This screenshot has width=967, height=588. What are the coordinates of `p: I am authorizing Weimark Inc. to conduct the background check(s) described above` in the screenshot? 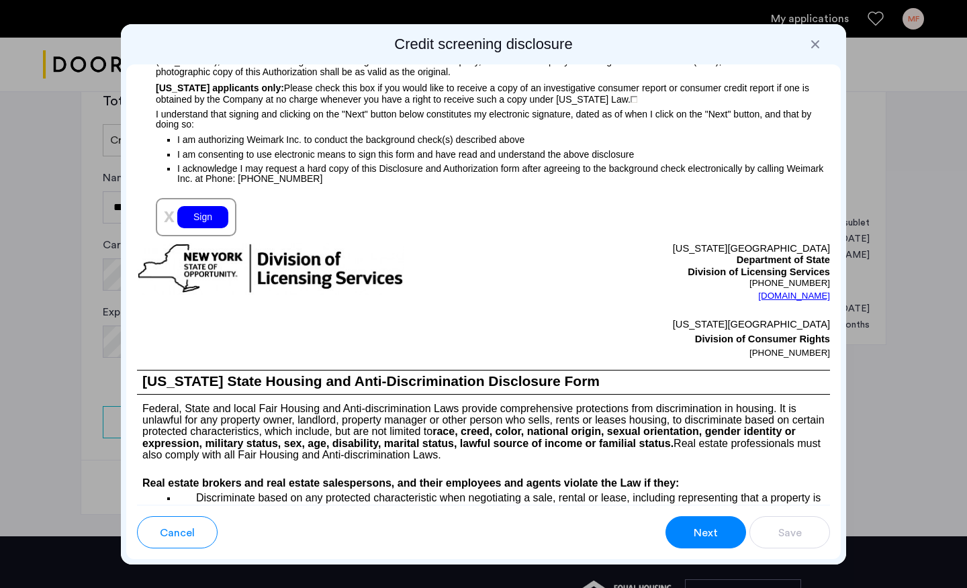 It's located at (504, 138).